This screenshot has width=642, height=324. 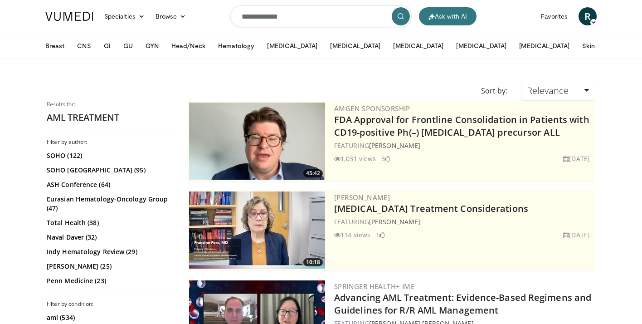 I want to click on button: Hematology, so click(x=236, y=46).